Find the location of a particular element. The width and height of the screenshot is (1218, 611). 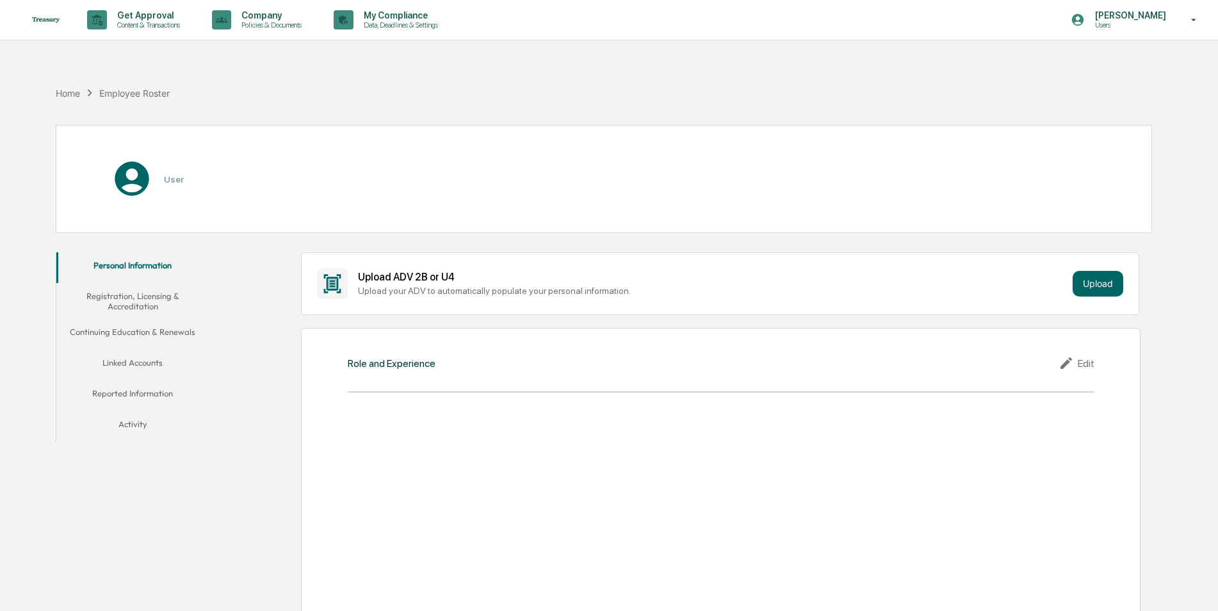

button: Registration, Licensing & Accreditation is located at coordinates (133, 301).